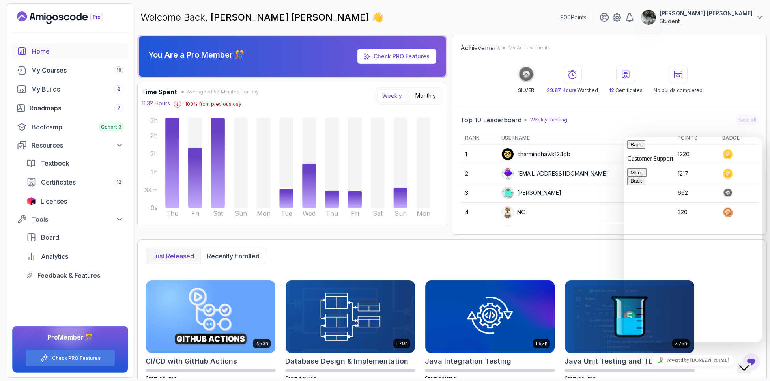 The height and width of the screenshot is (381, 770). Describe the element at coordinates (77, 219) in the screenshot. I see `div: Tools` at that location.